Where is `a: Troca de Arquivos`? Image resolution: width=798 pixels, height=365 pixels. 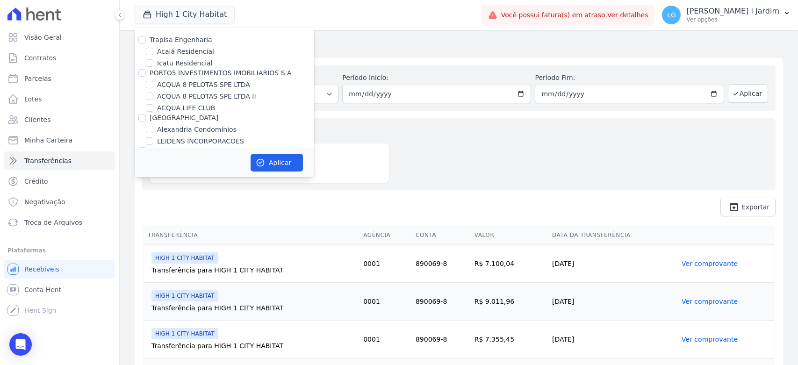 a: Troca de Arquivos is located at coordinates (59, 222).